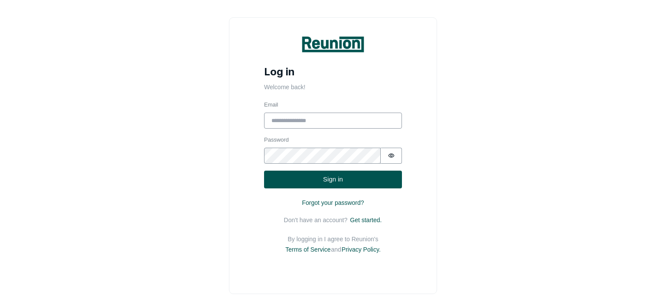 The width and height of the screenshot is (666, 301). What do you see at coordinates (307, 250) in the screenshot?
I see `button: Terms of Service` at bounding box center [307, 250].